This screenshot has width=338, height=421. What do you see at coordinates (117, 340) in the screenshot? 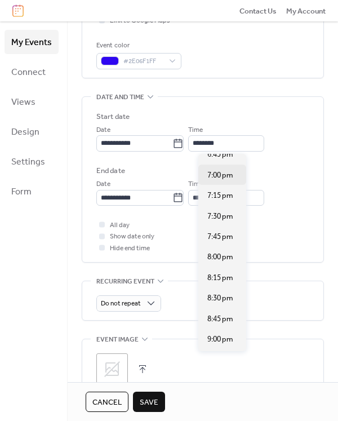
I see `span: Event image` at bounding box center [117, 340].